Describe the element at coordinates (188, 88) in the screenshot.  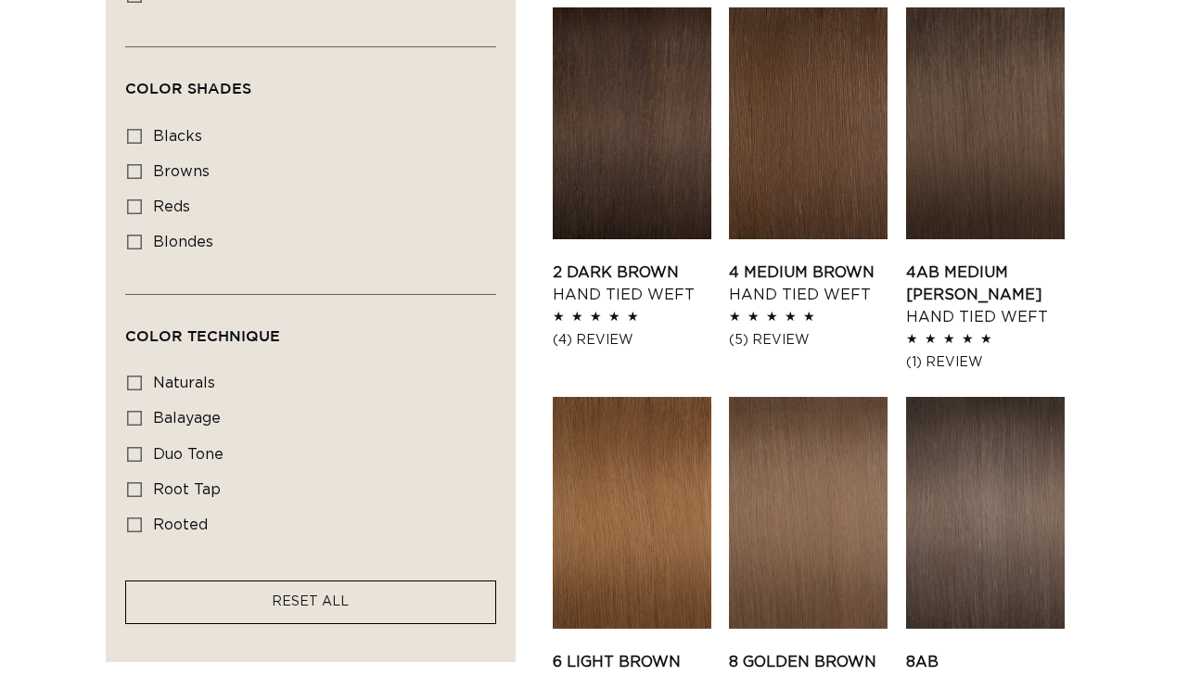
I see `span: Color Shades` at that location.